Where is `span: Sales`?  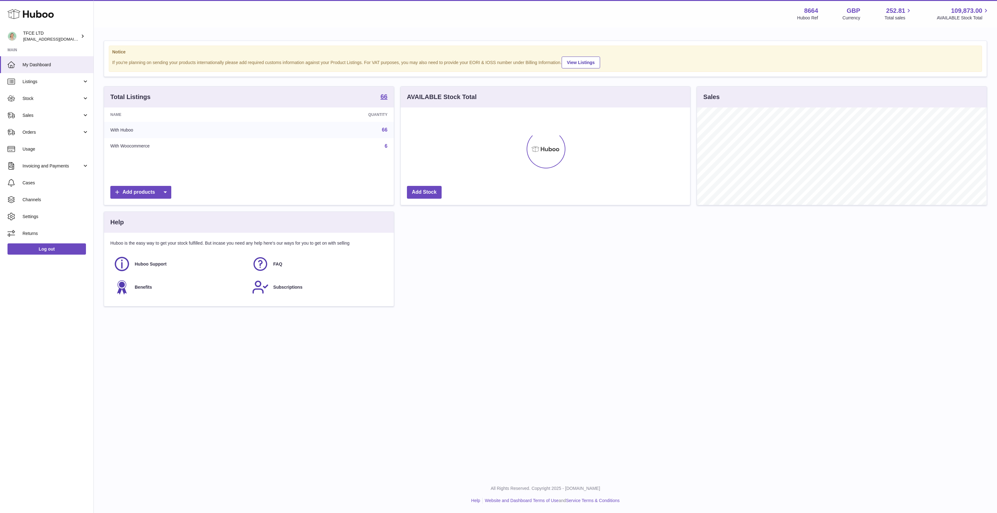 span: Sales is located at coordinates (52, 115).